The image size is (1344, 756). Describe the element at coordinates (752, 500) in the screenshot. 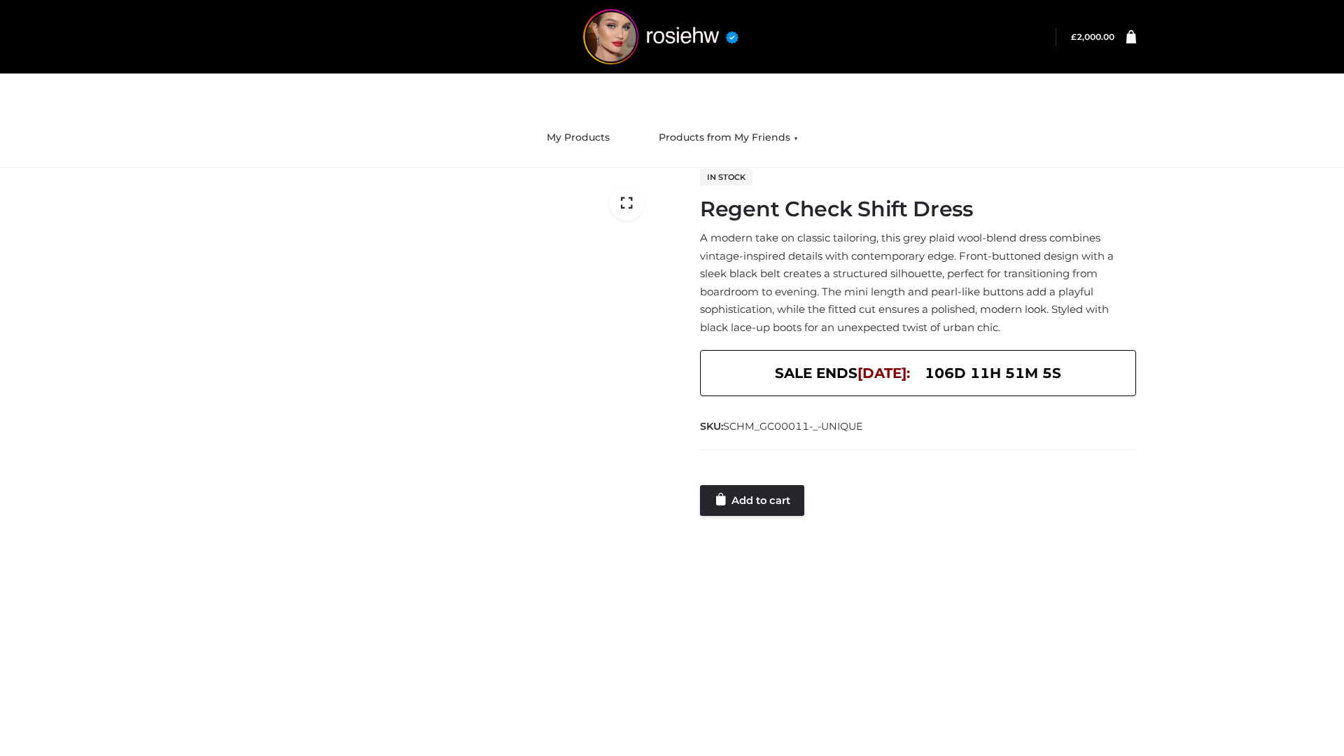

I see `a: Add to cart` at that location.